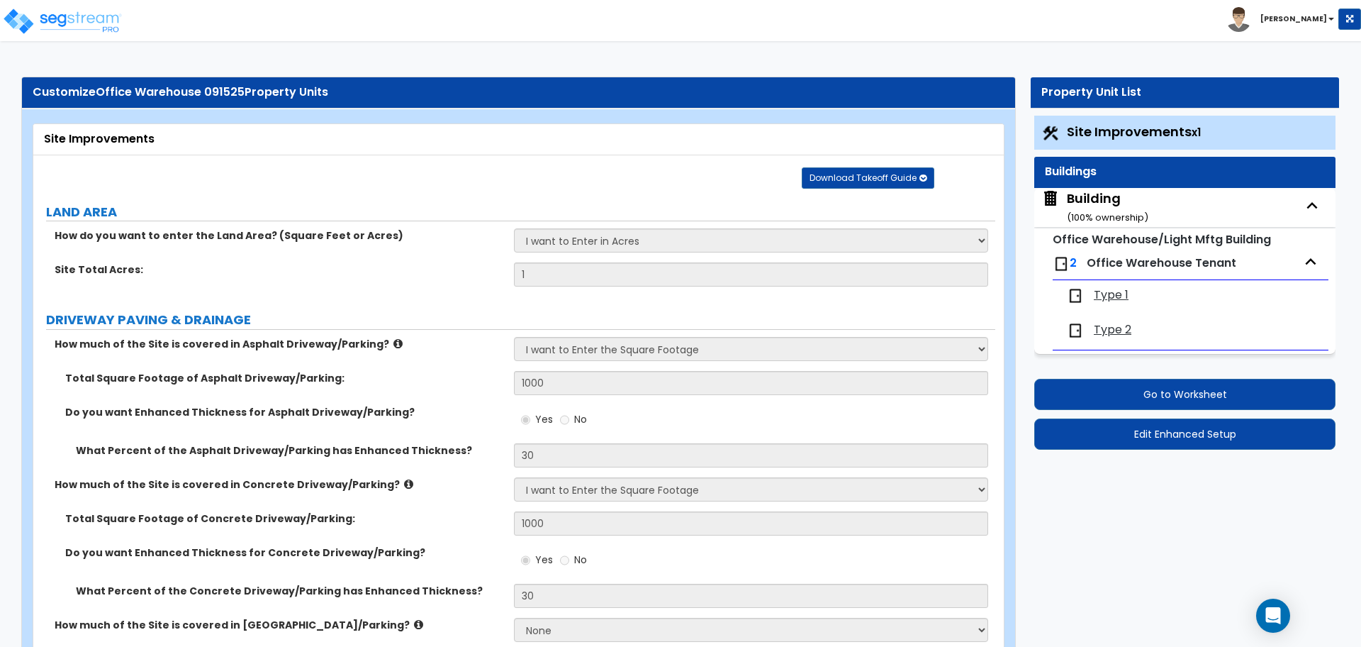  I want to click on div: Buildings, so click(1185, 172).